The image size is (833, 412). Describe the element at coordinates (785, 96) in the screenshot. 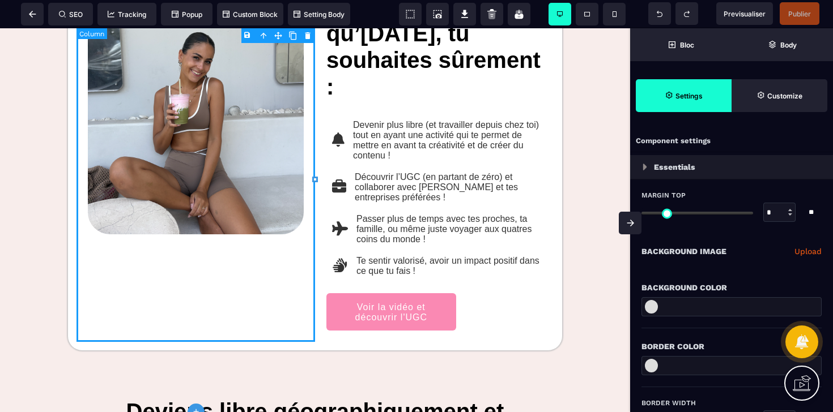

I see `strong: Customize` at that location.